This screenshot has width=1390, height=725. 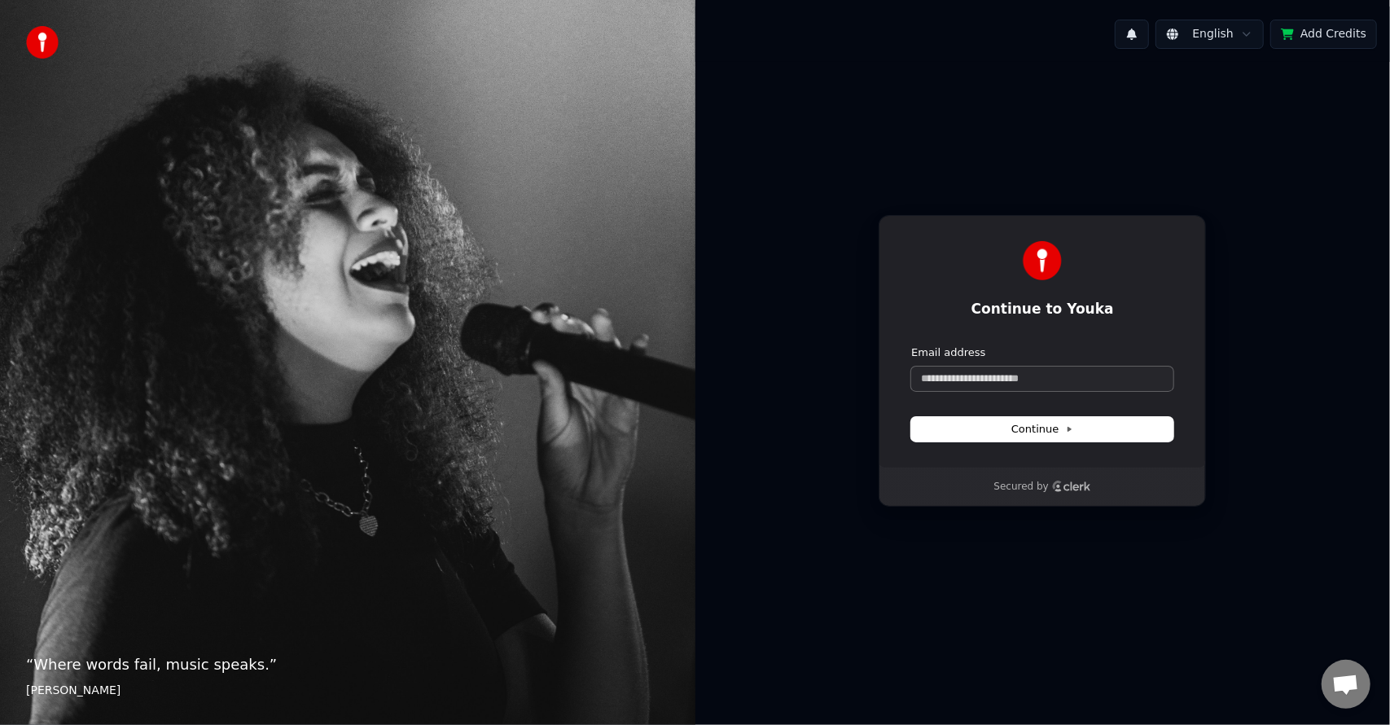 What do you see at coordinates (1346, 684) in the screenshot?
I see `div: Open chat` at bounding box center [1346, 684].